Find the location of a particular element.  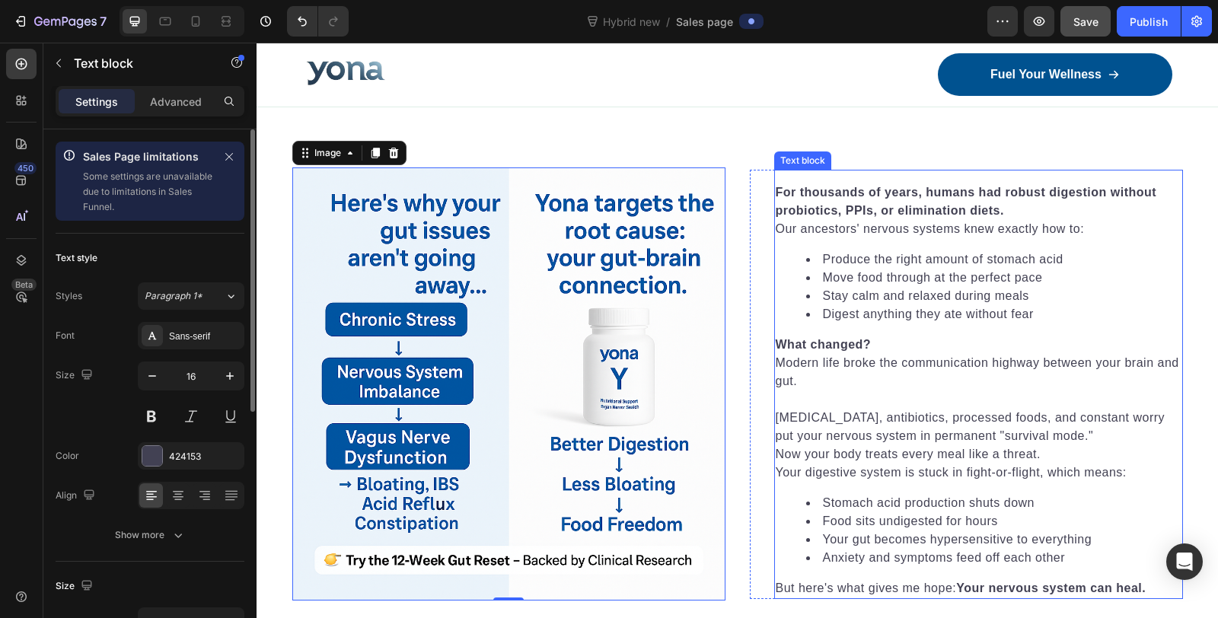

p: Settings is located at coordinates (97, 101).